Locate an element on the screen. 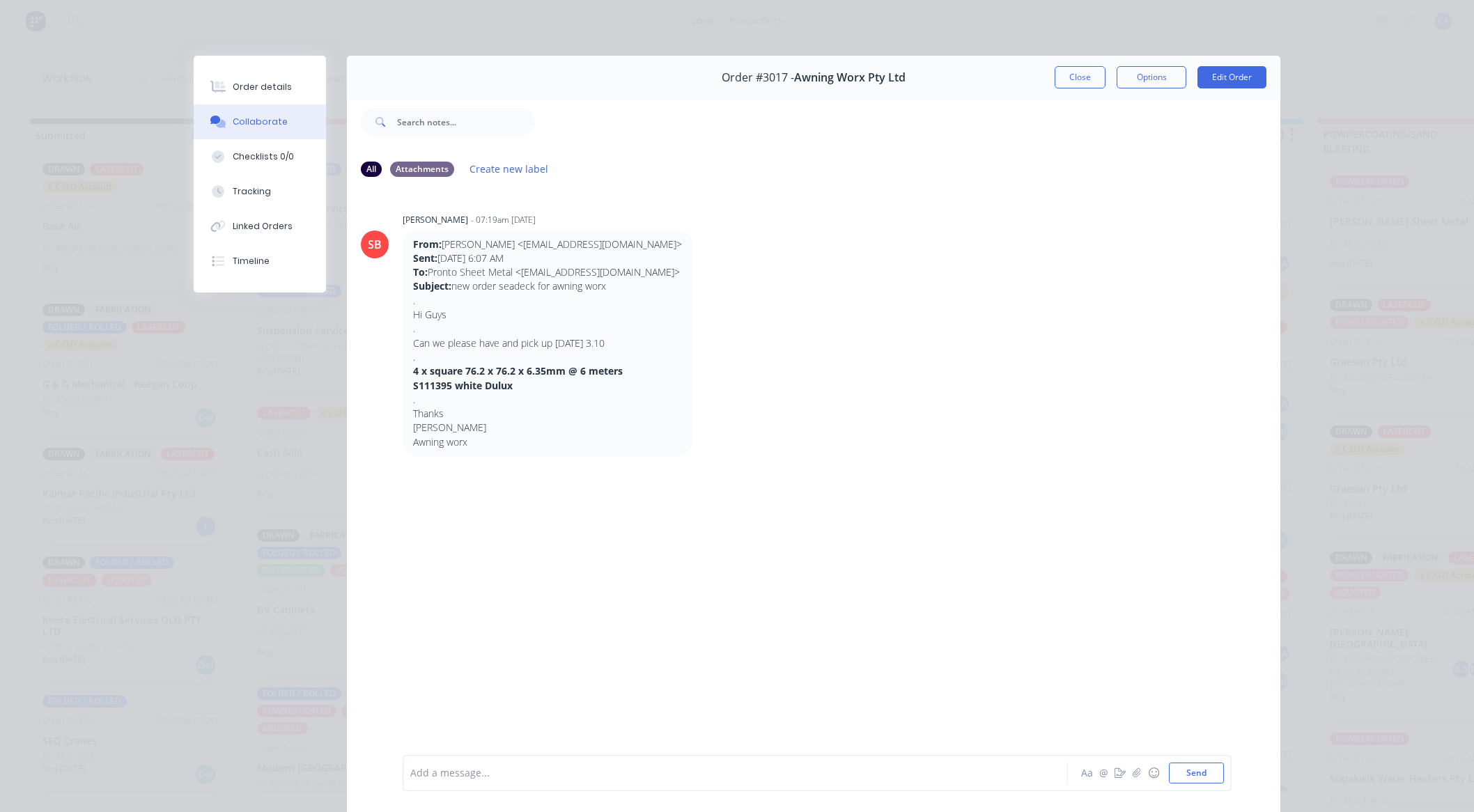  div: Checklists 0/0 is located at coordinates (263, 156).